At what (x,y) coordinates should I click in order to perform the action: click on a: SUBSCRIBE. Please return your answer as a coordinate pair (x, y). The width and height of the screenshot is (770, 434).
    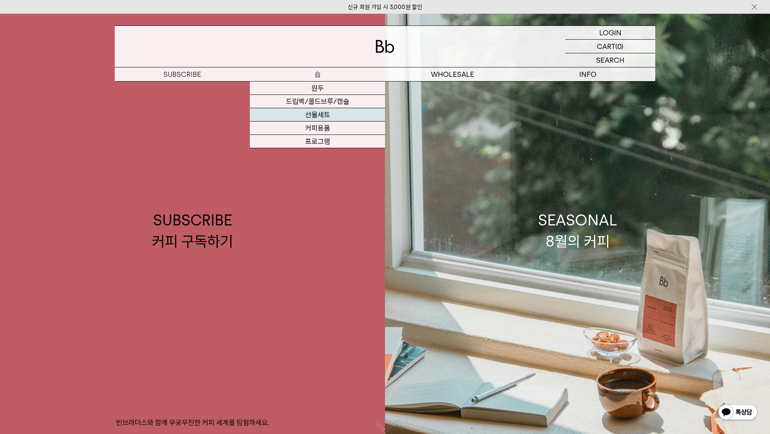
    Looking at the image, I should click on (182, 74).